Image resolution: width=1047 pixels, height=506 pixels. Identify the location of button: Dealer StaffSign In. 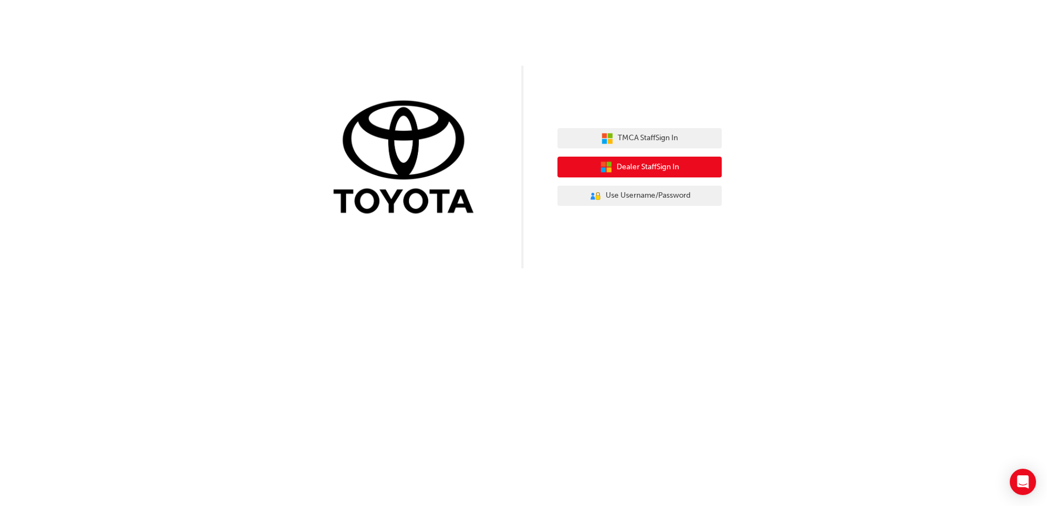
(640, 167).